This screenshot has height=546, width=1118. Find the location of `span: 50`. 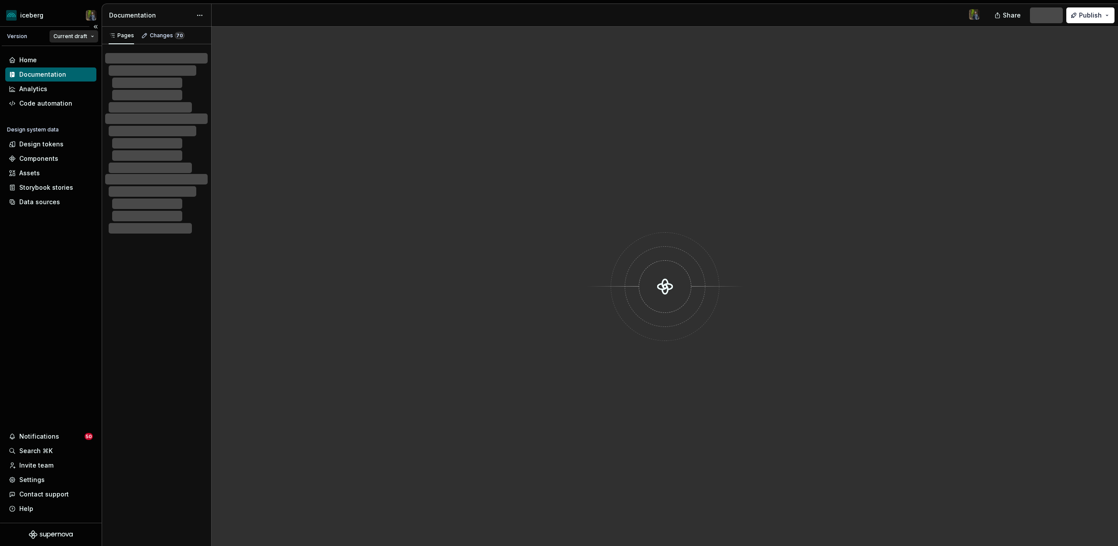

span: 50 is located at coordinates (89, 436).